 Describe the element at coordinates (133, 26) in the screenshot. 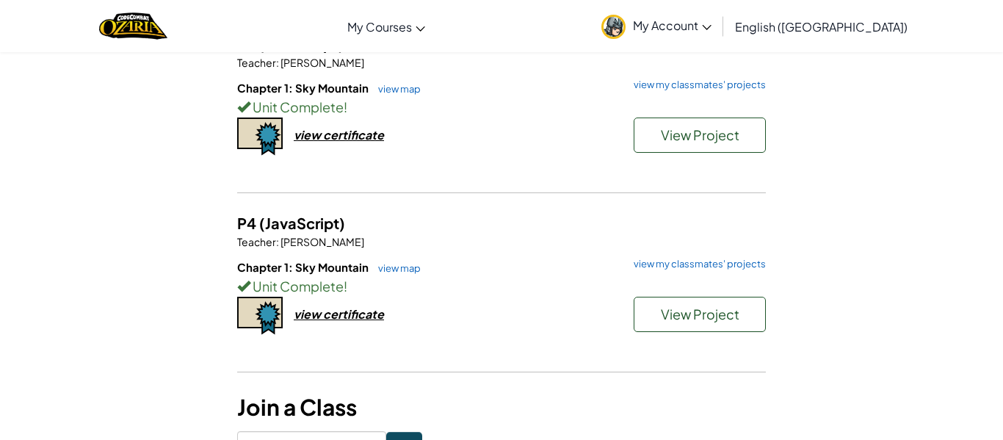

I see `img: Home` at that location.